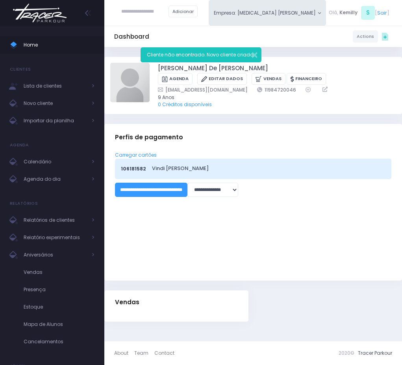 This screenshot has width=402, height=365. Describe the element at coordinates (149, 138) in the screenshot. I see `h3: Perfis de pagamento` at that location.